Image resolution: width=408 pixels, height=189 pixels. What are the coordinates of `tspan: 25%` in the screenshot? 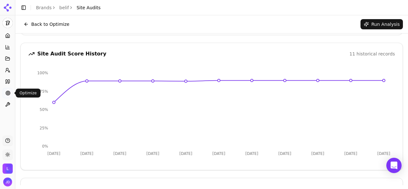 It's located at (44, 128).